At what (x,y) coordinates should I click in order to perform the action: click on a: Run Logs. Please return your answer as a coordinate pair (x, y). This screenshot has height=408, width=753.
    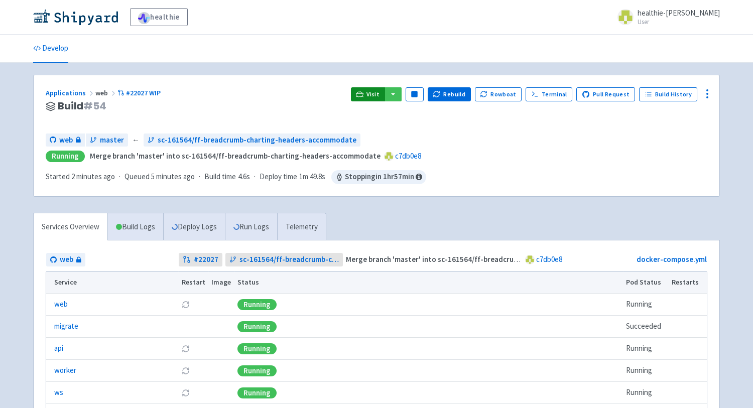
    Looking at the image, I should click on (251, 227).